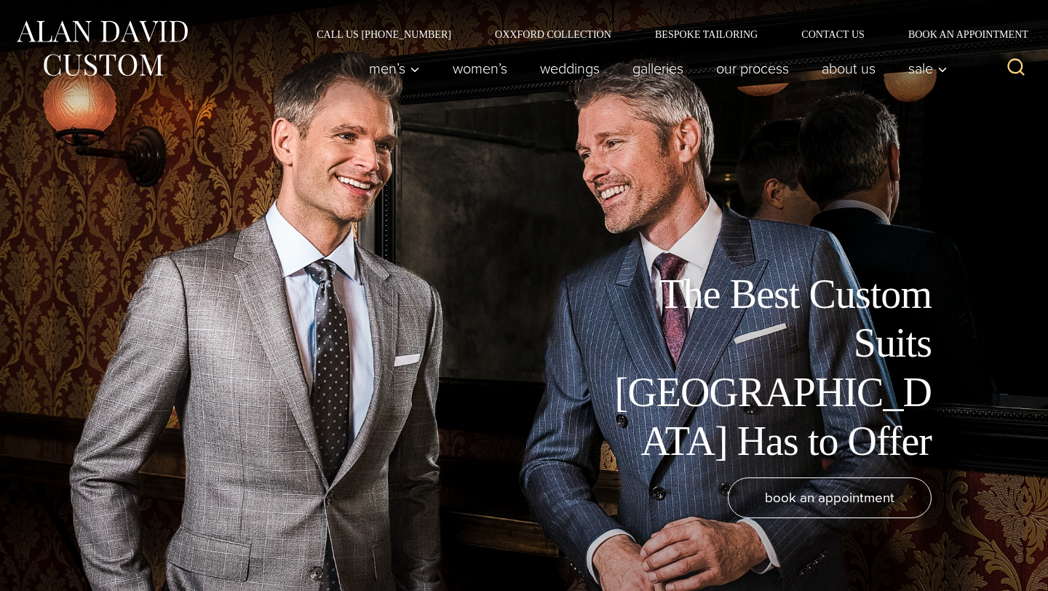 This screenshot has width=1048, height=591. What do you see at coordinates (830, 498) in the screenshot?
I see `a: book an appointment` at bounding box center [830, 498].